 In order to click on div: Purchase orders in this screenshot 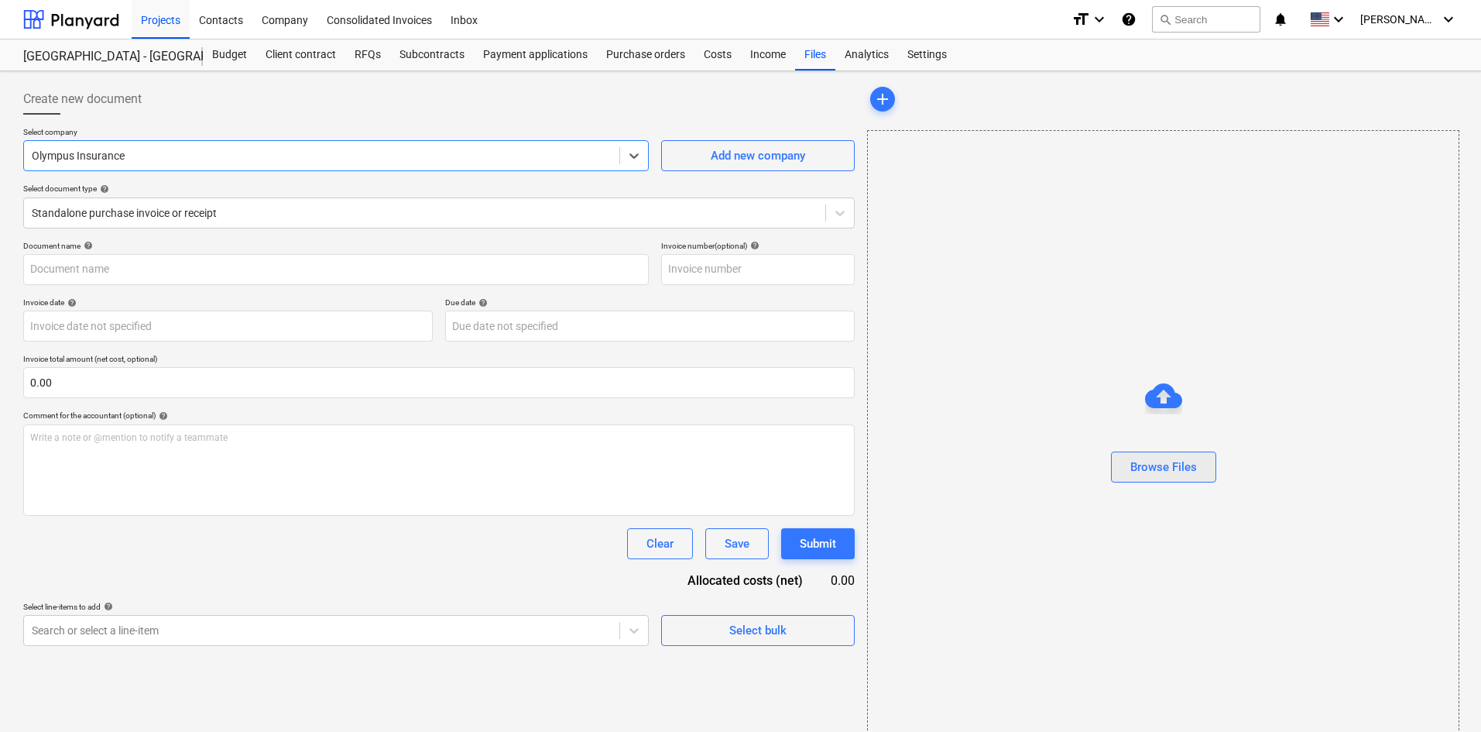, I will do `click(646, 55)`.